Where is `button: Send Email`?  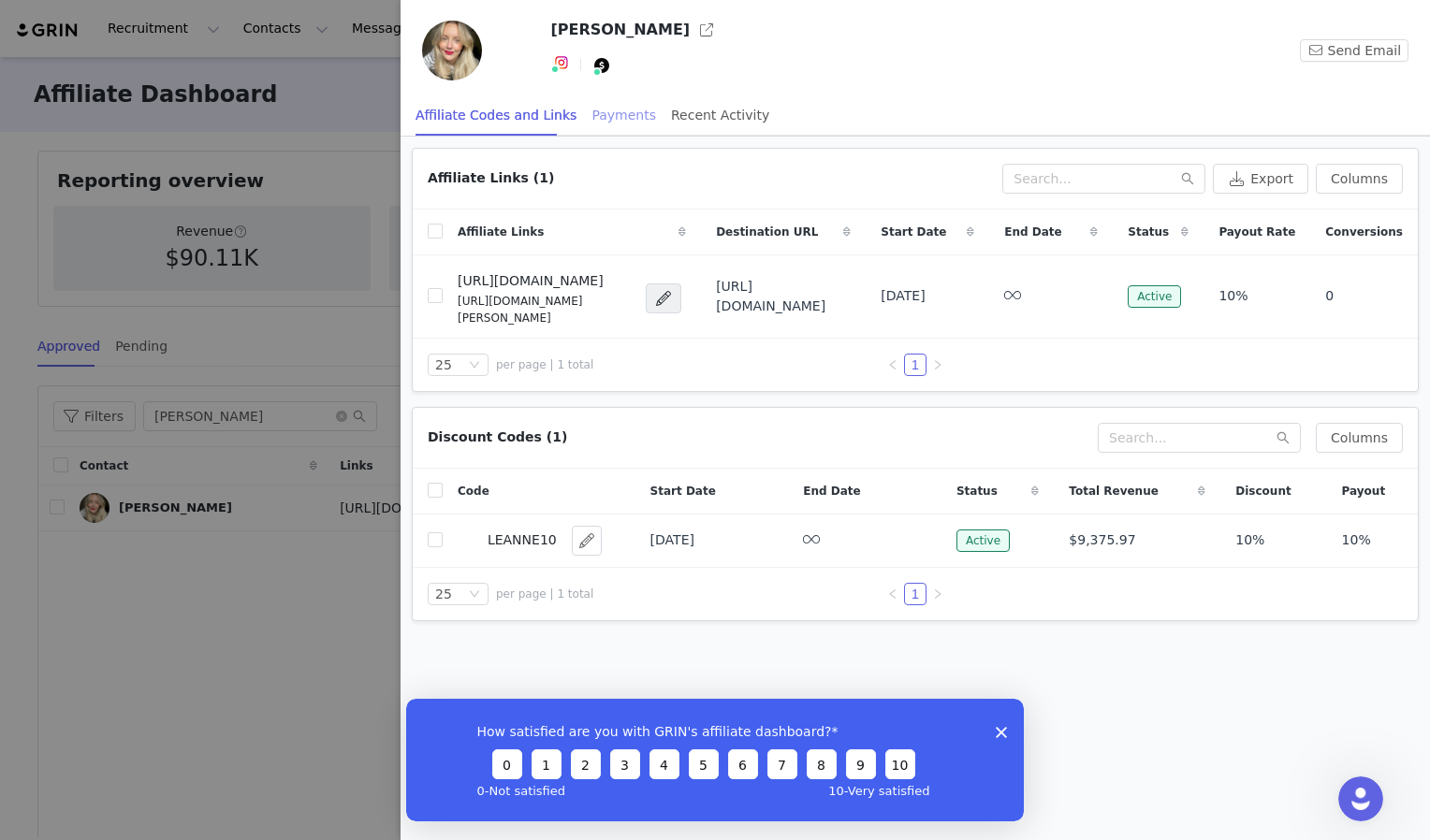
button: Send Email is located at coordinates (1354, 50).